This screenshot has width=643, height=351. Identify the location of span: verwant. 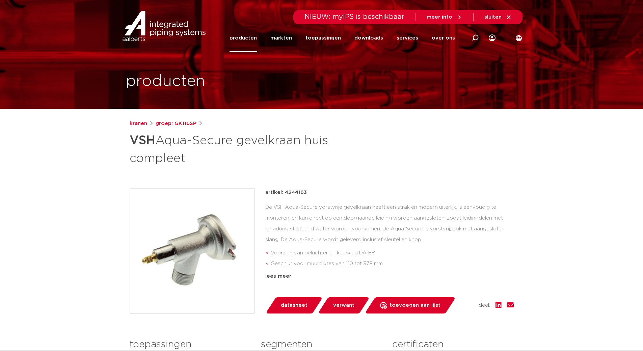
(344, 305).